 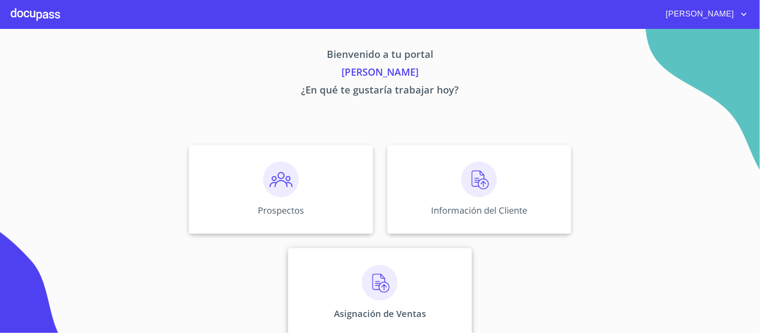 I want to click on img: prospectos.png, so click(x=281, y=180).